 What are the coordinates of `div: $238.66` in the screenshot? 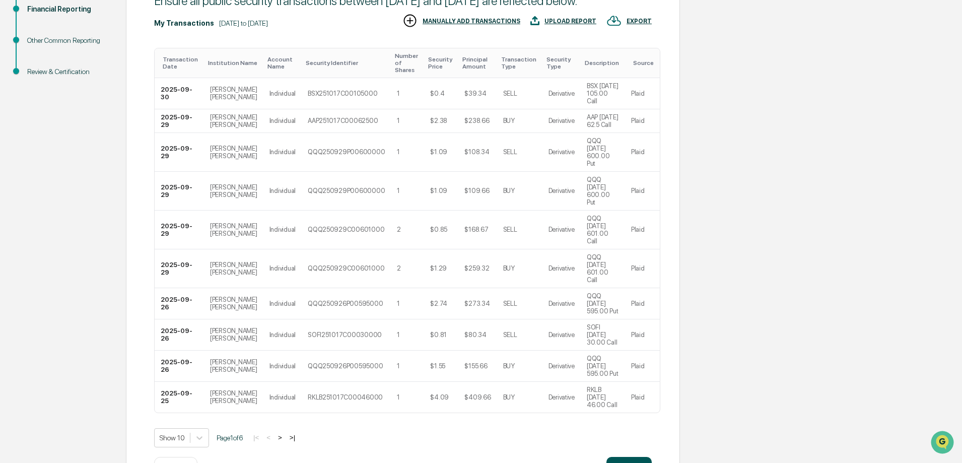 It's located at (476, 120).